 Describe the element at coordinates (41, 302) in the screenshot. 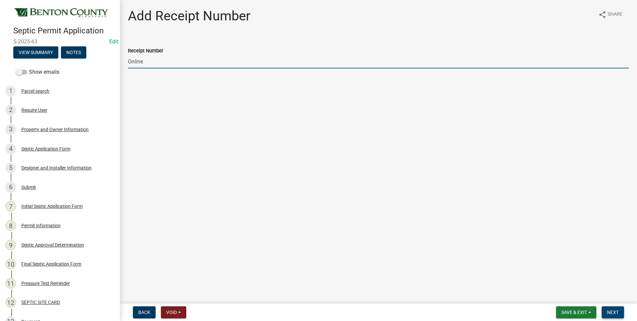

I see `div: SEPTIC SITE CARD` at that location.